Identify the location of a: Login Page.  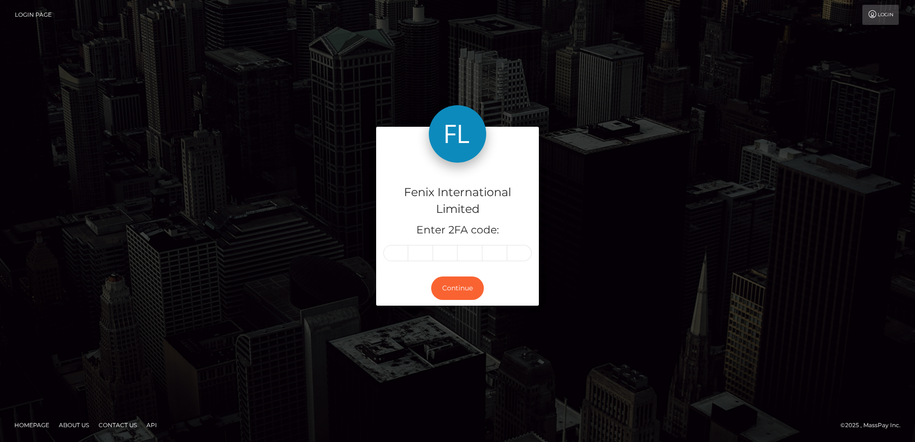
(33, 15).